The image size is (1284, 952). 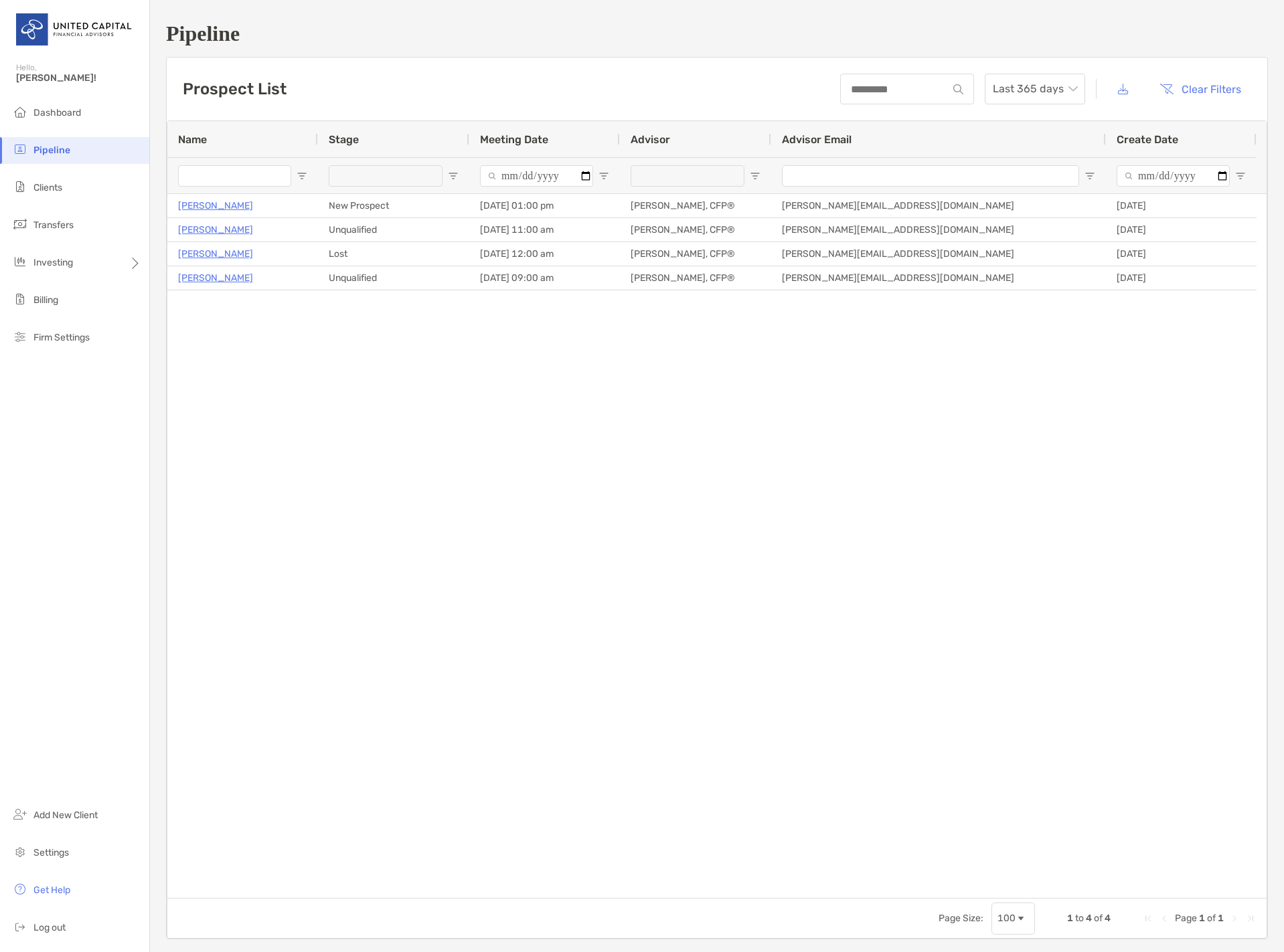 What do you see at coordinates (1148, 919) in the screenshot?
I see `div: First Page` at bounding box center [1148, 919].